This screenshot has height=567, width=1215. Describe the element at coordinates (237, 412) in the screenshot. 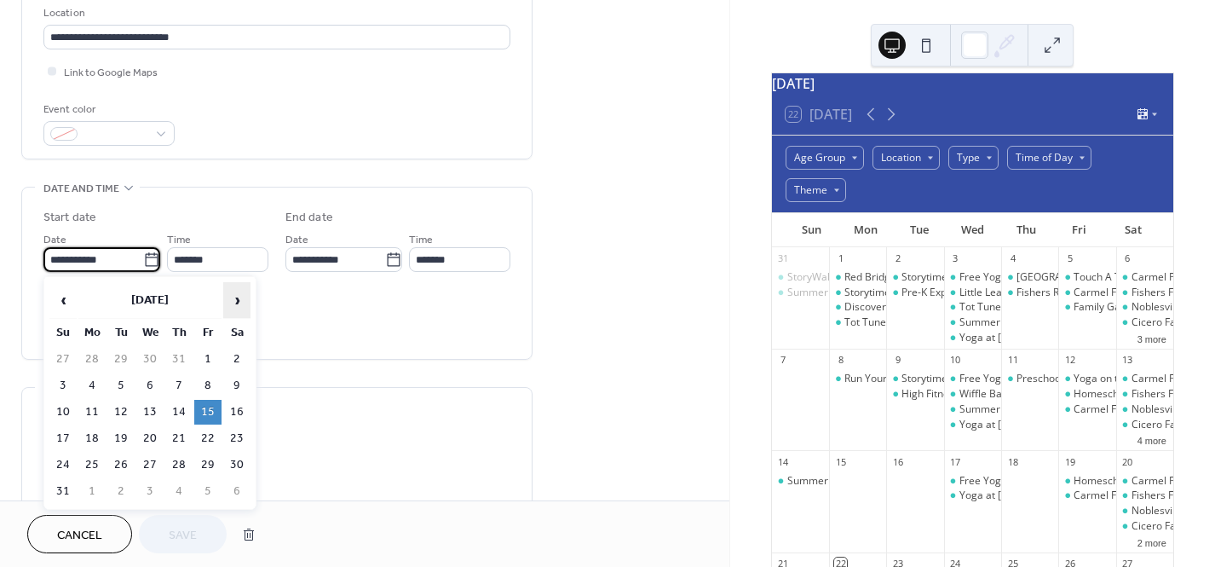

I see `td: 16` at that location.